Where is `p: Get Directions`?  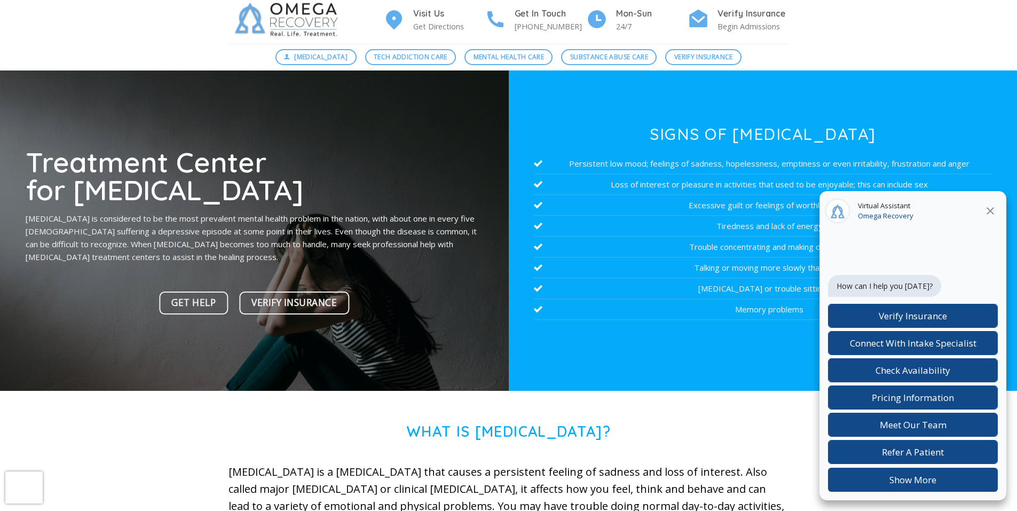 p: Get Directions is located at coordinates (449, 26).